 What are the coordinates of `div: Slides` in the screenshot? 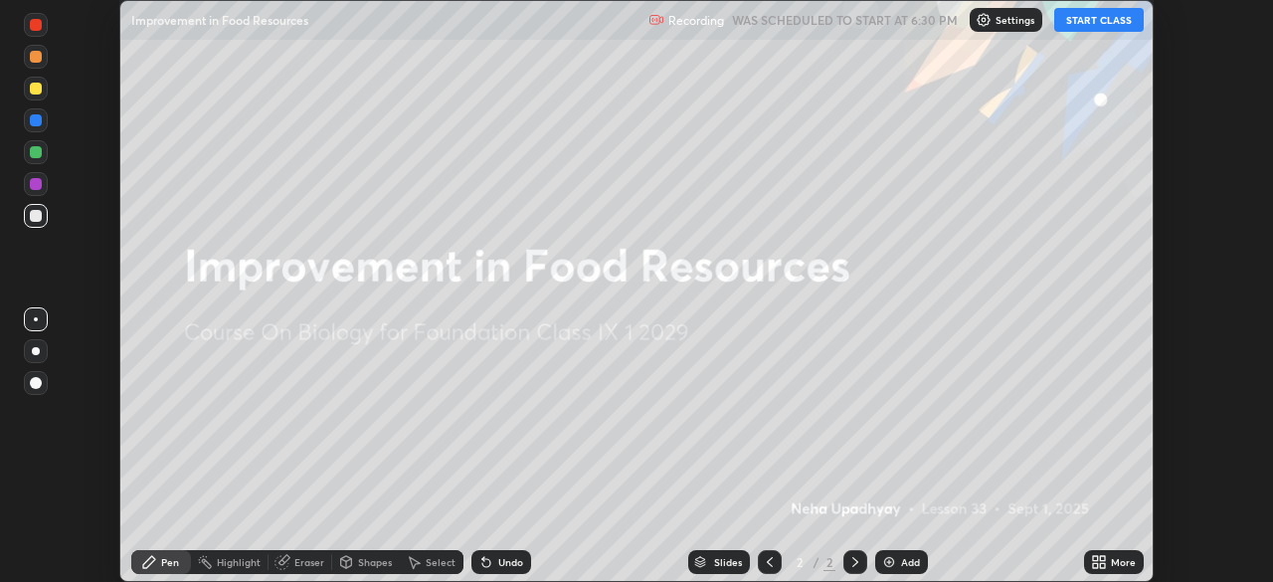 It's located at (728, 562).